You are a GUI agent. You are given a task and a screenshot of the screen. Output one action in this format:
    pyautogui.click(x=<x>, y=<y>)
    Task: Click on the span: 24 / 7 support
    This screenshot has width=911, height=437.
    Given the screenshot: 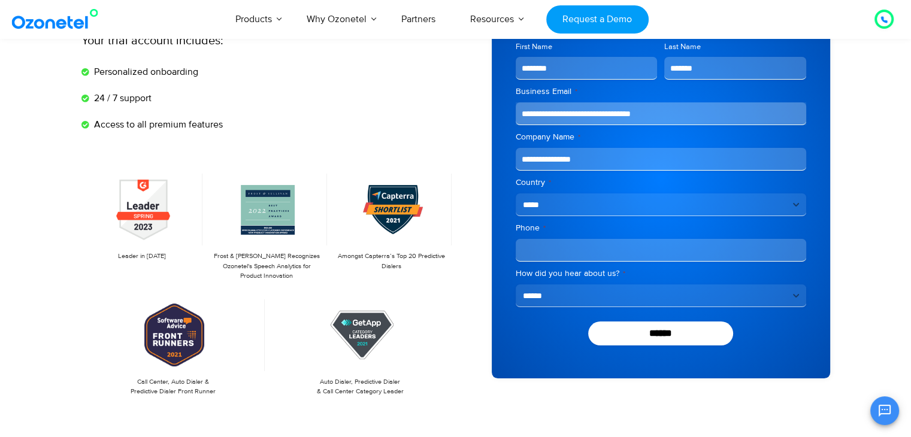 What is the action you would take?
    pyautogui.click(x=121, y=98)
    